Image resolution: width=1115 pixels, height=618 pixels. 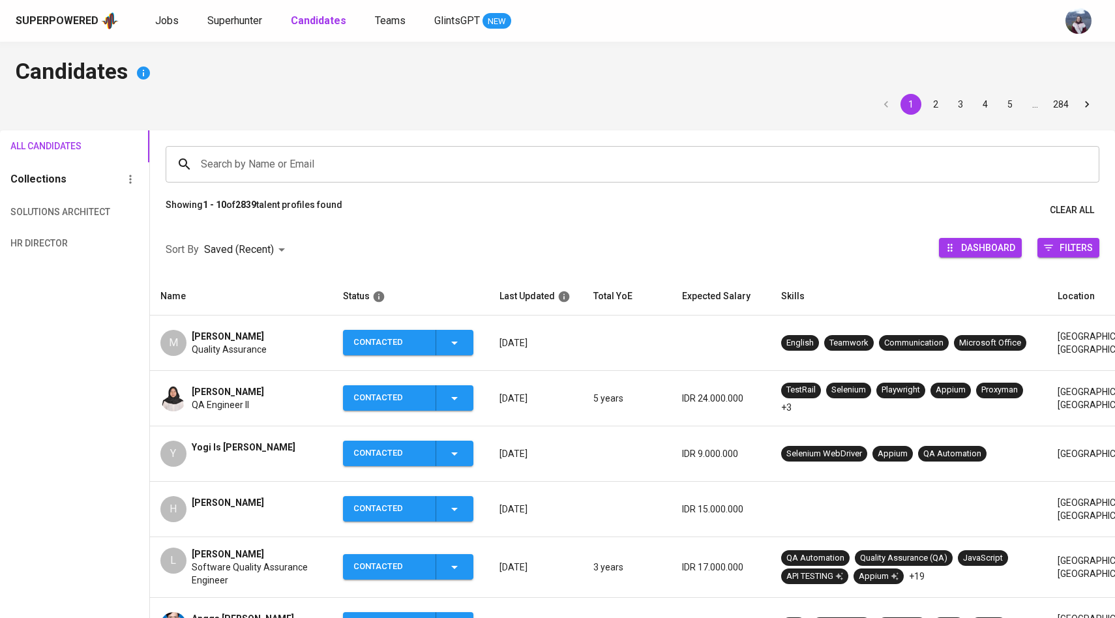 I want to click on button: Go to next page, so click(x=1087, y=104).